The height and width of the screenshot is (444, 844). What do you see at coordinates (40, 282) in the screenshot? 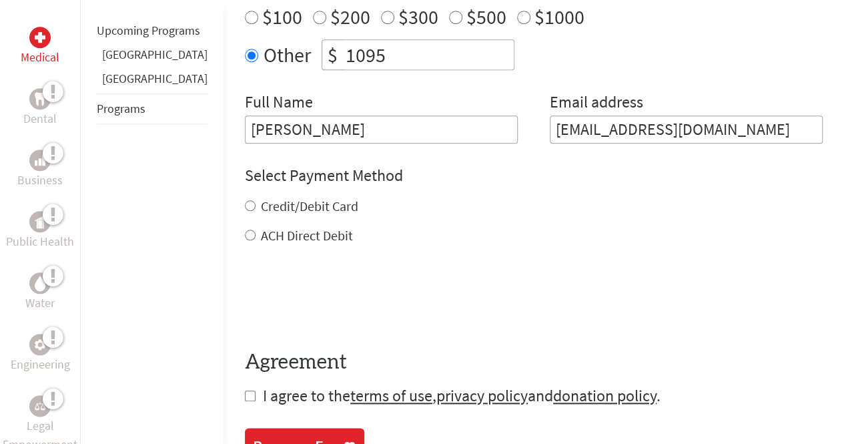
I see `img: Water` at bounding box center [40, 282].